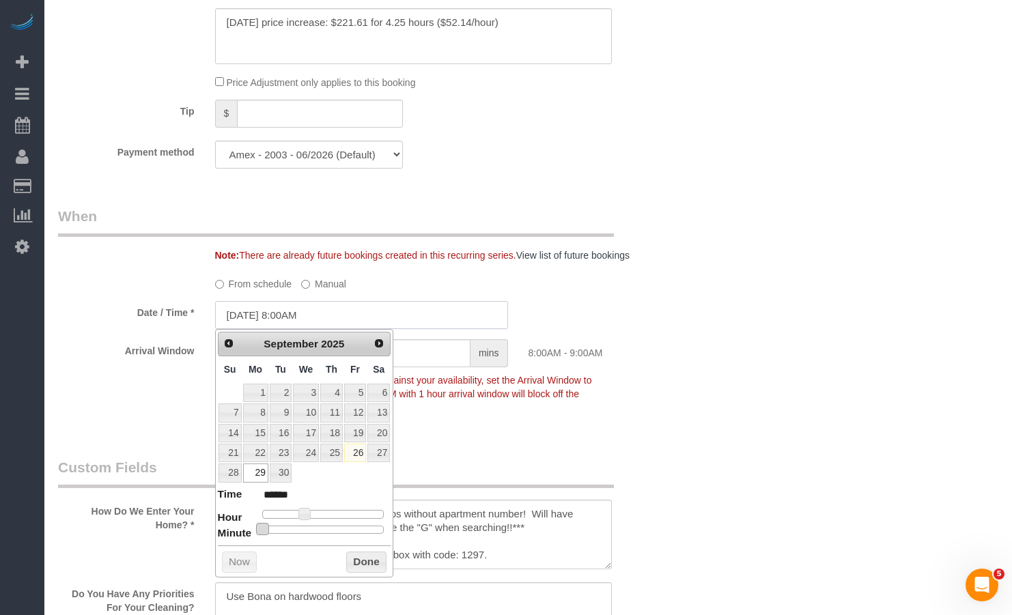 The height and width of the screenshot is (615, 1012). What do you see at coordinates (355, 412) in the screenshot?
I see `a: 12` at bounding box center [355, 412].